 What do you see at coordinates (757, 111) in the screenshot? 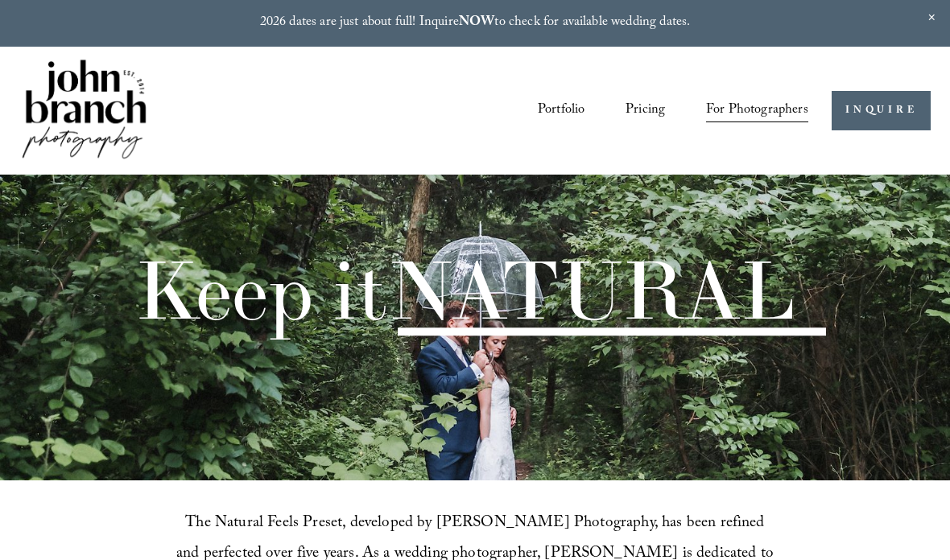
I see `span: For Photographers` at bounding box center [757, 111].